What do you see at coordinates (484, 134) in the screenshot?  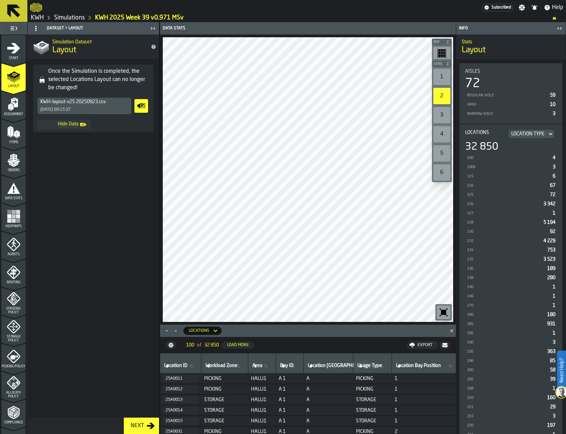 I see `div: Locations` at bounding box center [484, 134].